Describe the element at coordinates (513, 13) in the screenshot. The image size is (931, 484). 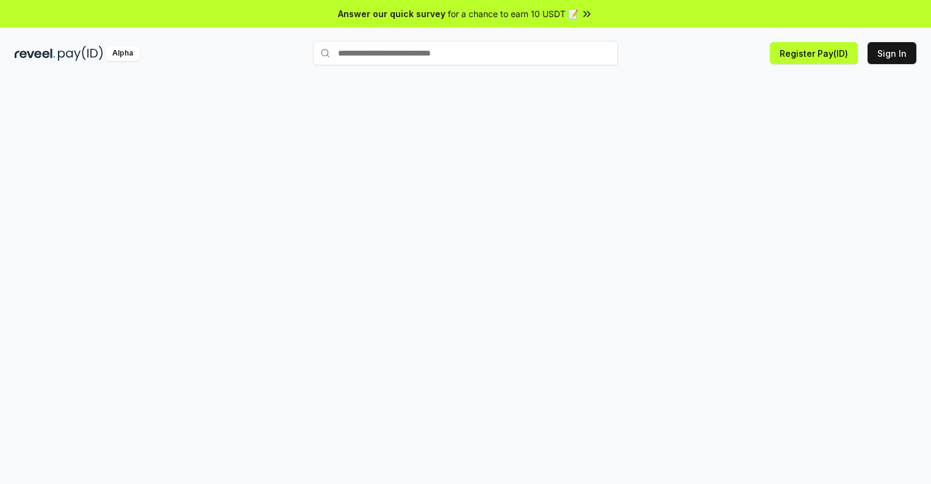
I see `span: for a chance to earn 10 USDT 📝` at that location.